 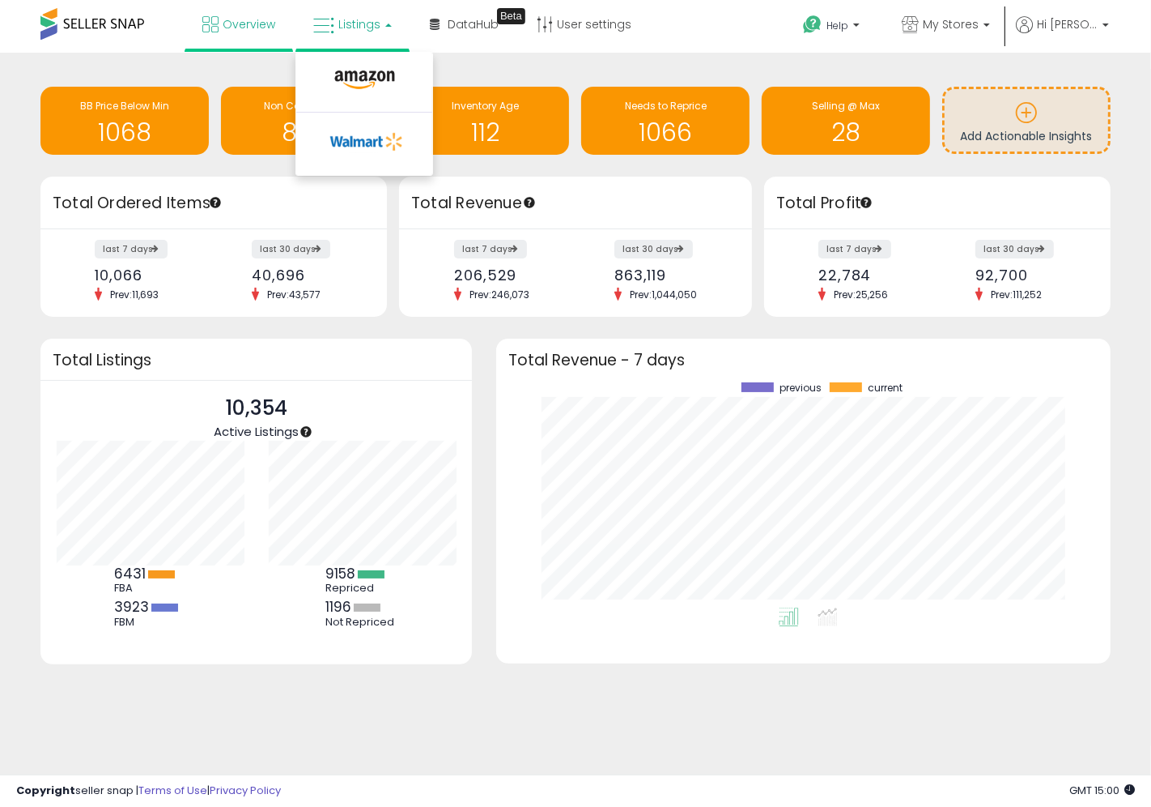 What do you see at coordinates (846, 105) in the screenshot?
I see `span: Selling @ Max` at bounding box center [846, 105].